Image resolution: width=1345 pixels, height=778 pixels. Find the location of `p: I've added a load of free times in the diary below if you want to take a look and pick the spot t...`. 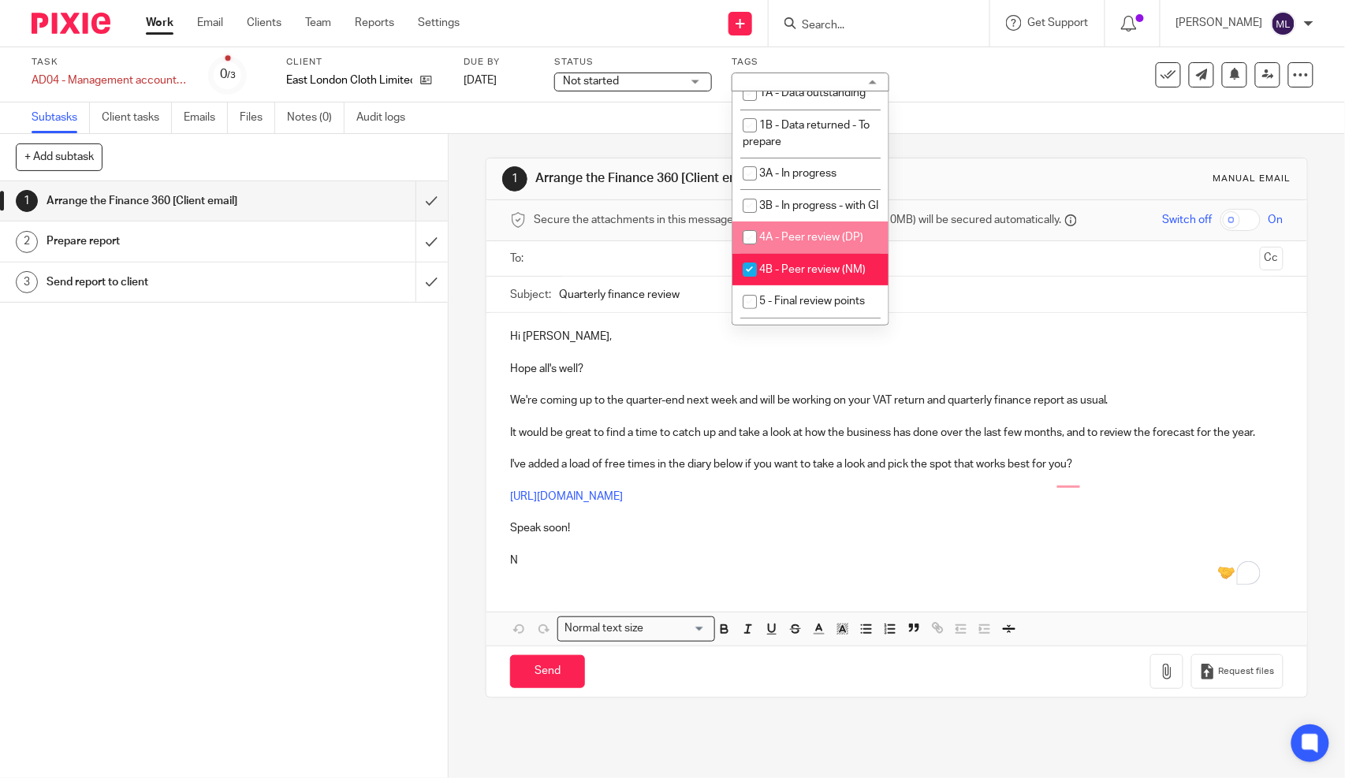

p: I've added a load of free times in the diary below if you want to take a look and pick the spot t... is located at coordinates (896, 464).